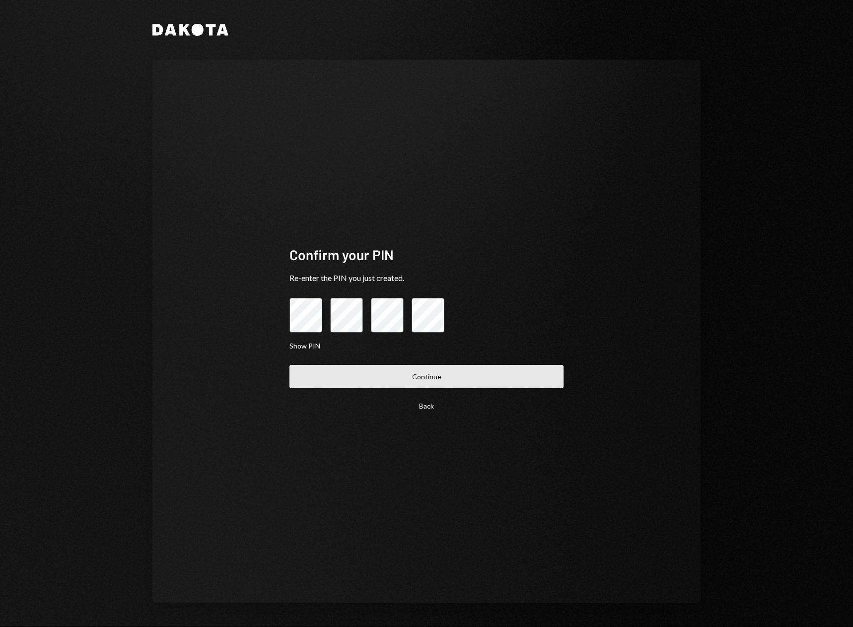 This screenshot has height=627, width=853. Describe the element at coordinates (306, 315) in the screenshot. I see `input: pin code 1 of 4` at that location.